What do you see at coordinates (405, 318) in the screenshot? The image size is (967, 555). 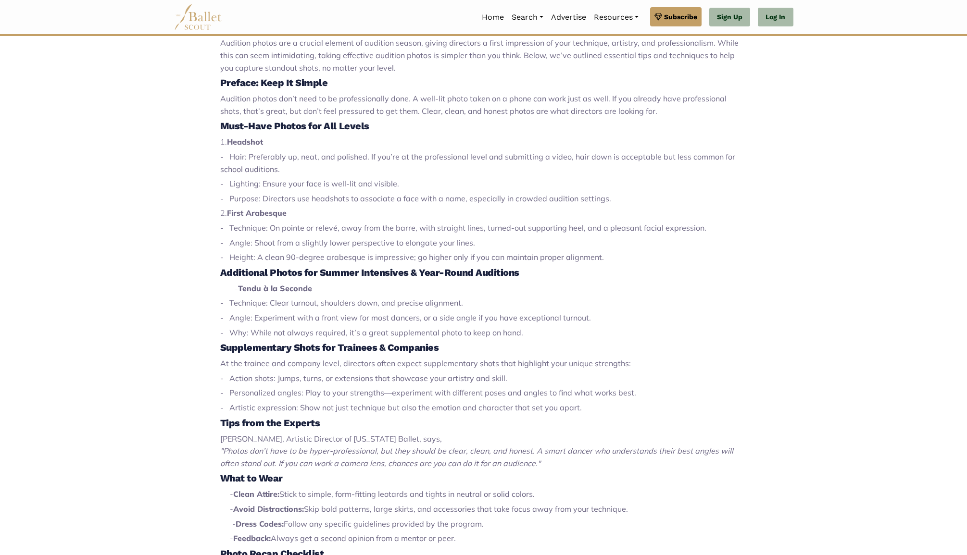 I see `span: - Angle: Experiment with a front view for most dancers, or a side angle if you have exceptional t...` at bounding box center [405, 318].